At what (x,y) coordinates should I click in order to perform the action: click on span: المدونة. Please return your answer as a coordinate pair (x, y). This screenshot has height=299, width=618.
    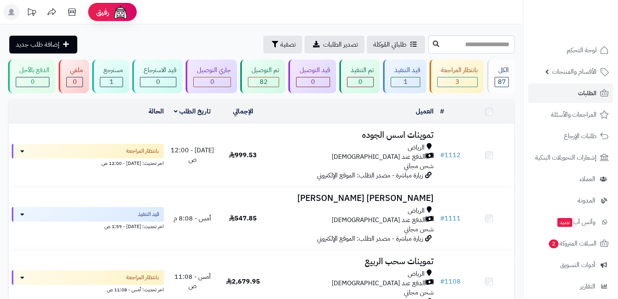
    Looking at the image, I should click on (586, 200).